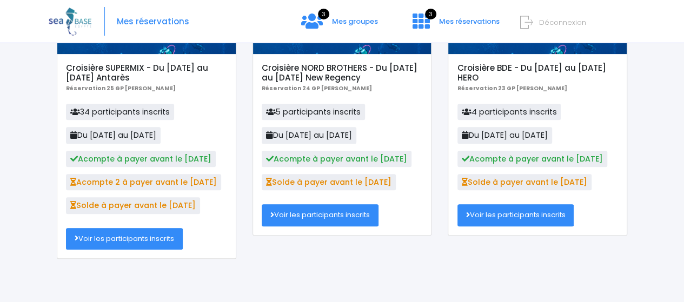  What do you see at coordinates (455, 25) in the screenshot?
I see `a: 3 Mes réservations` at bounding box center [455, 25].